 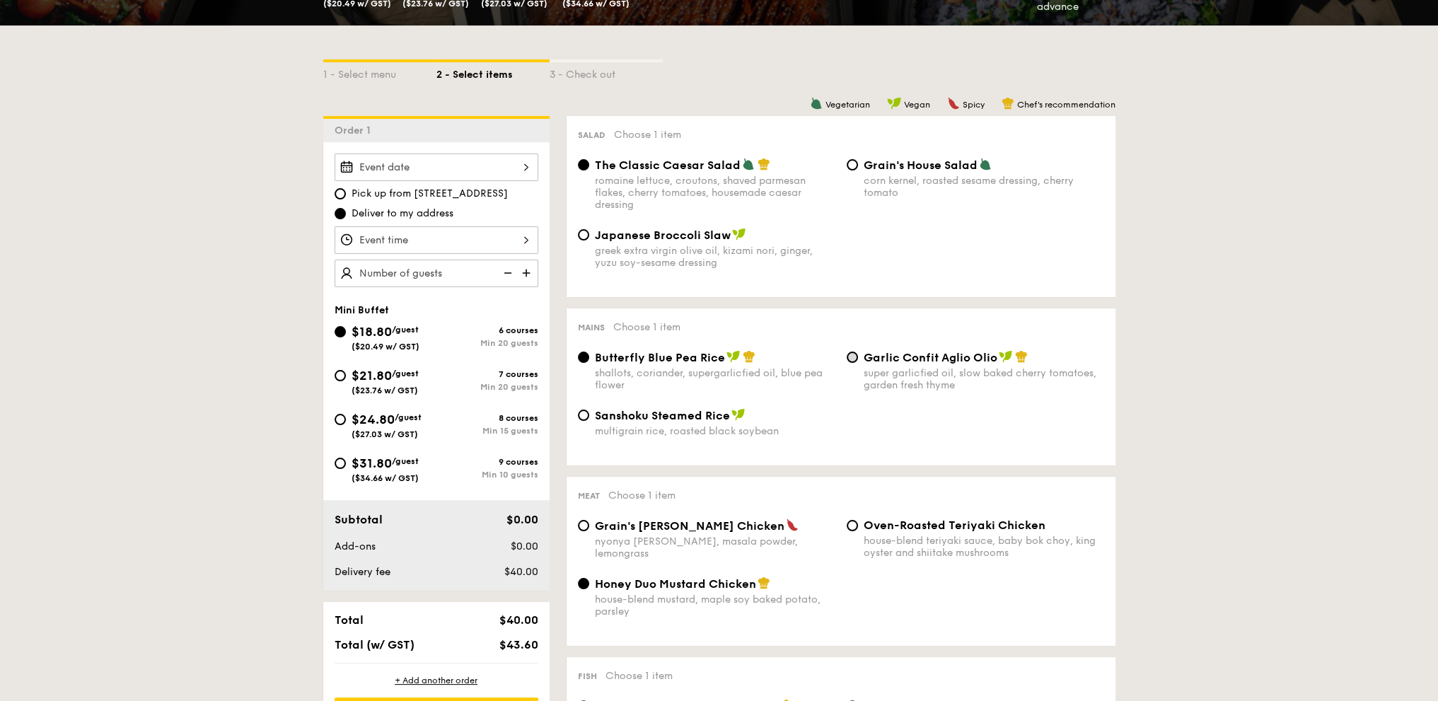 What do you see at coordinates (386, 347) in the screenshot?
I see `span: ($20.49 w/ GST)` at bounding box center [386, 347].